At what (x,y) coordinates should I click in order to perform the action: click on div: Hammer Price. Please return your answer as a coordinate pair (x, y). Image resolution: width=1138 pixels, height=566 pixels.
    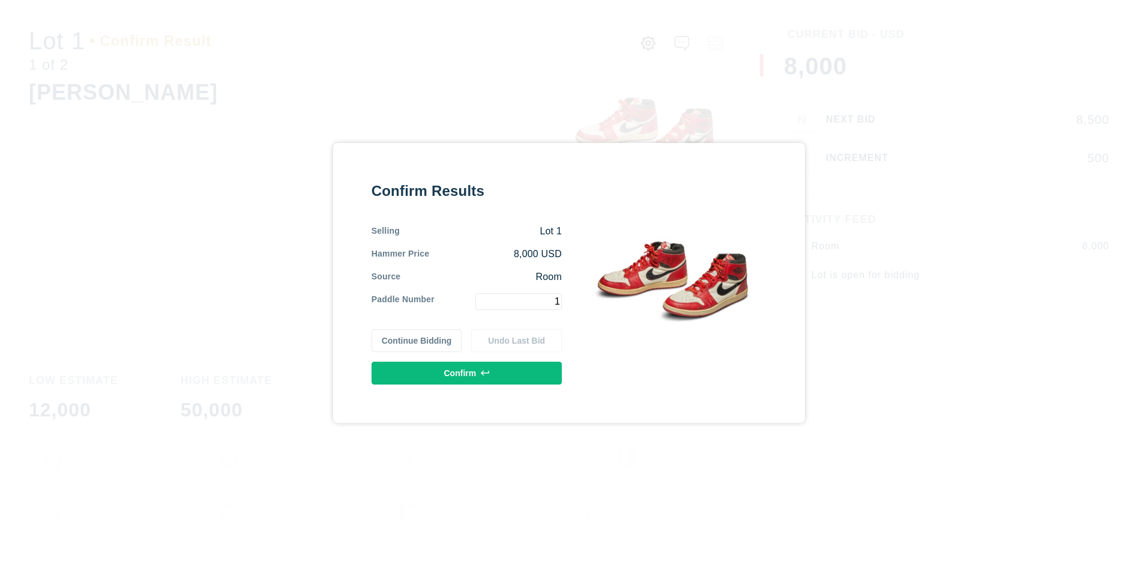
    Looking at the image, I should click on (400, 254).